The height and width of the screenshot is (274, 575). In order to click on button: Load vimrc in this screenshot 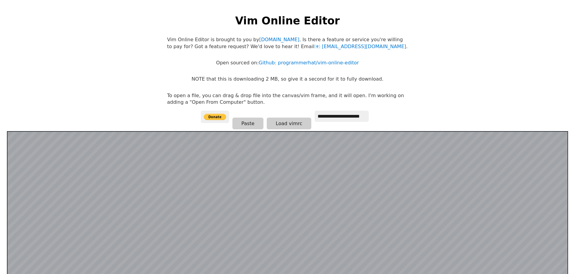, I will do `click(289, 123)`.